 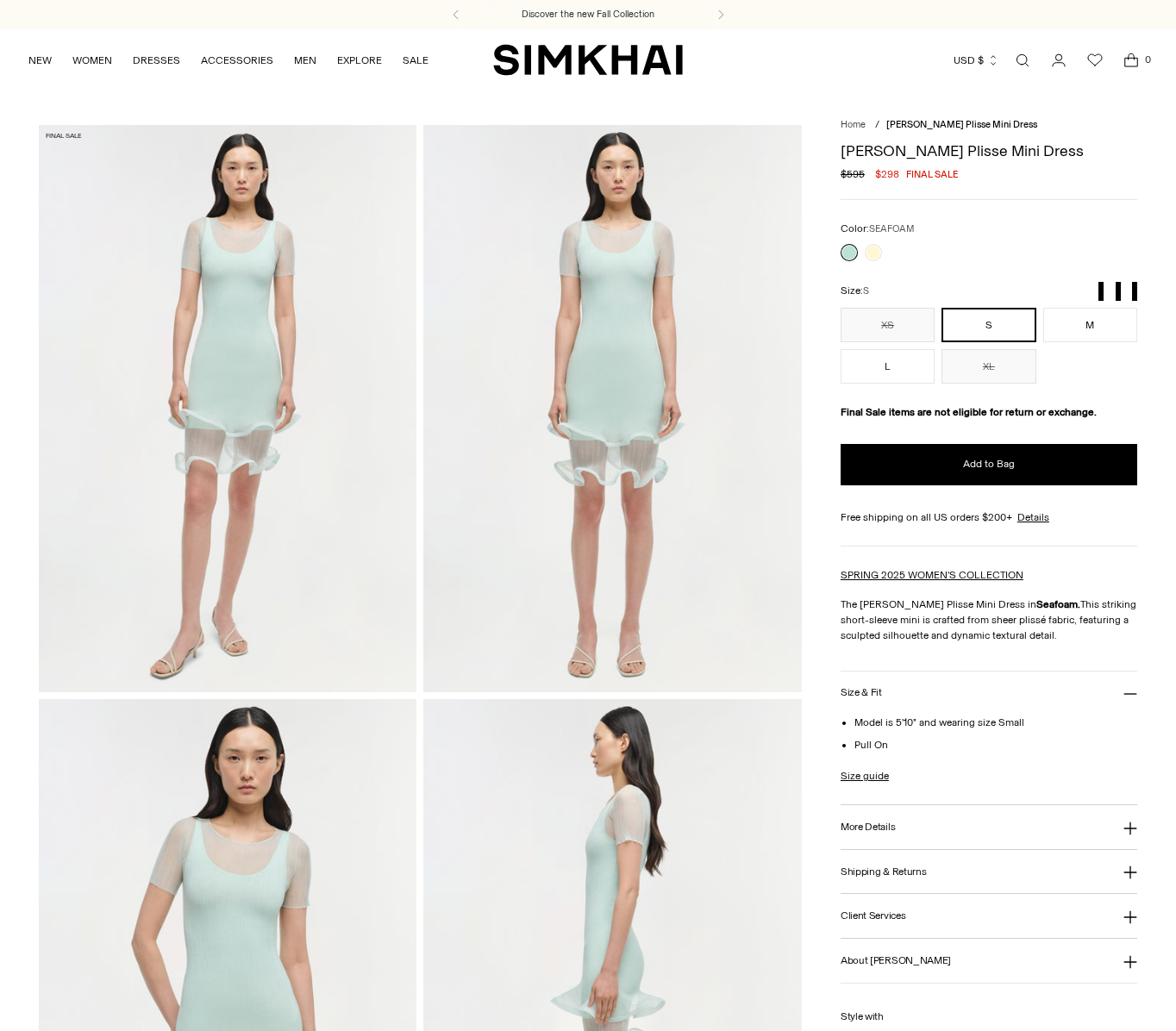 What do you see at coordinates (987, 325) in the screenshot?
I see `button: S` at bounding box center [987, 325].